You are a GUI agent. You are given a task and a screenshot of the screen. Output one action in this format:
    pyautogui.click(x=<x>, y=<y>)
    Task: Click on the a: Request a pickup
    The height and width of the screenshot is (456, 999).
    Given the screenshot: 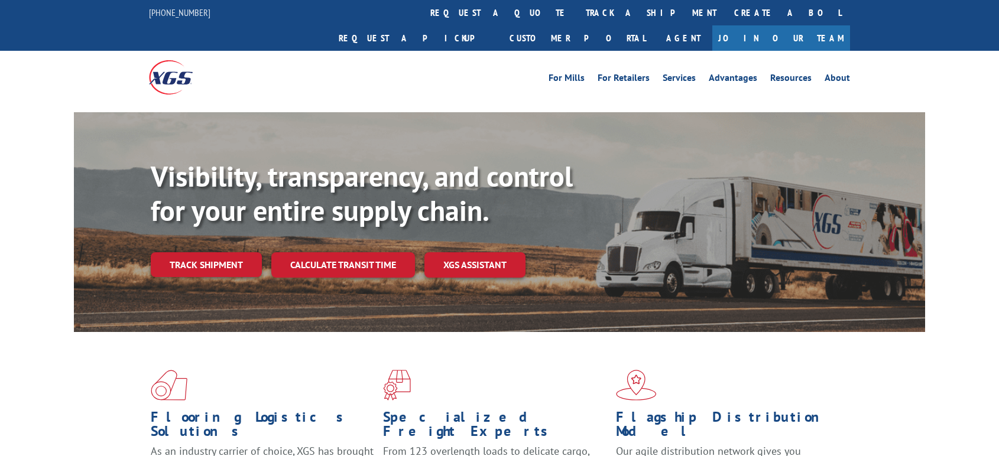 What is the action you would take?
    pyautogui.click(x=415, y=38)
    